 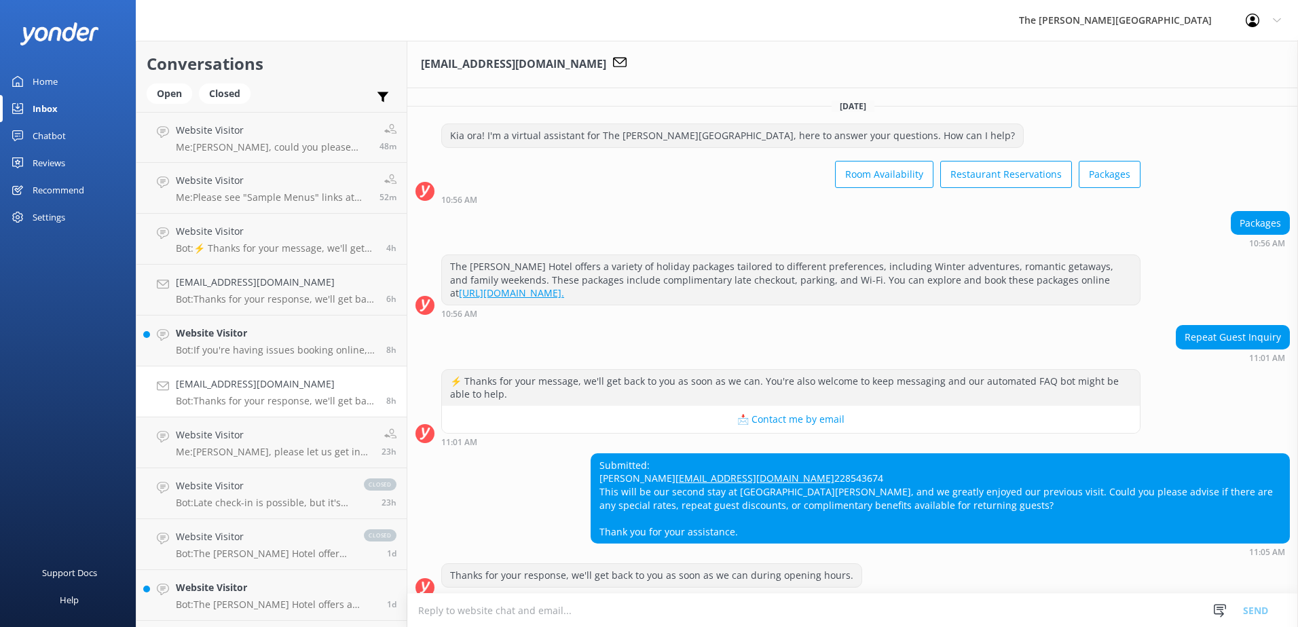 I want to click on button: Packages, so click(x=1109, y=174).